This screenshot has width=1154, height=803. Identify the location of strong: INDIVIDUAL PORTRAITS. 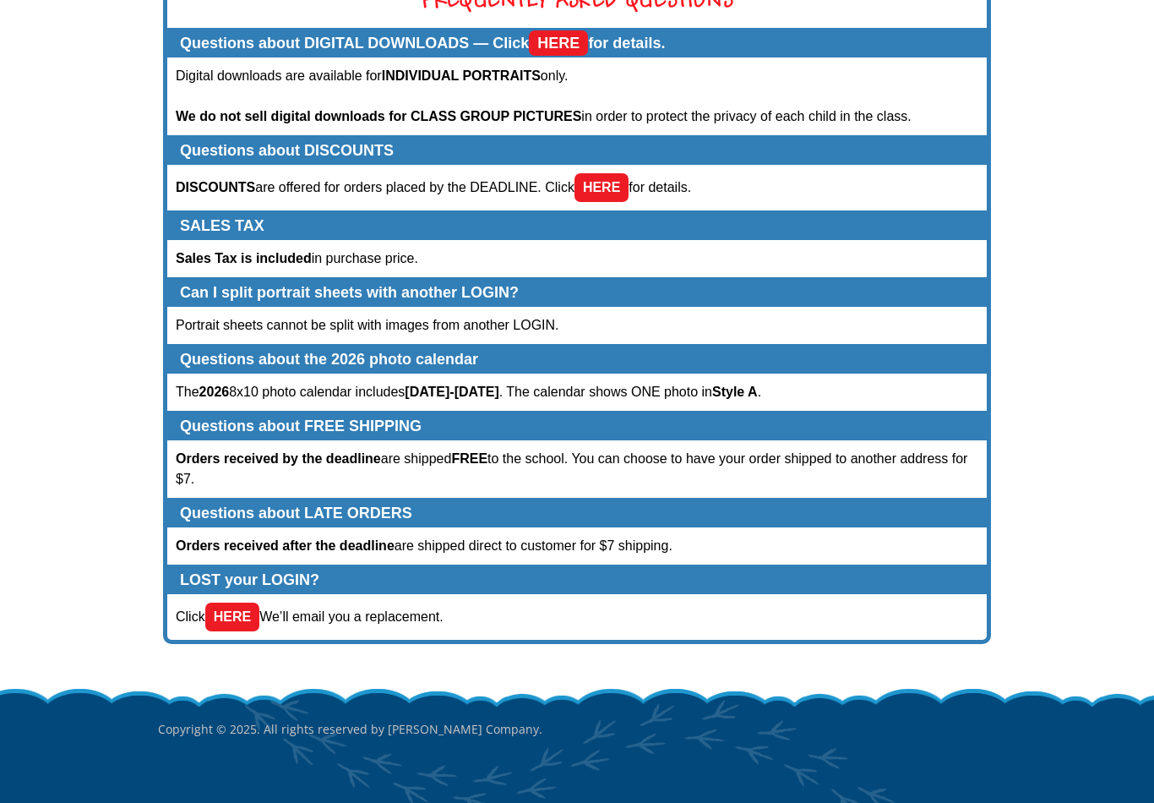
(461, 75).